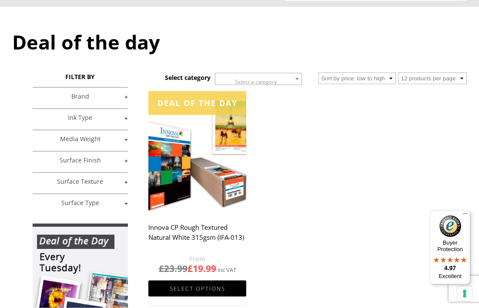 This screenshot has height=308, width=479. What do you see at coordinates (80, 181) in the screenshot?
I see `h4: Surface Texture` at bounding box center [80, 181].